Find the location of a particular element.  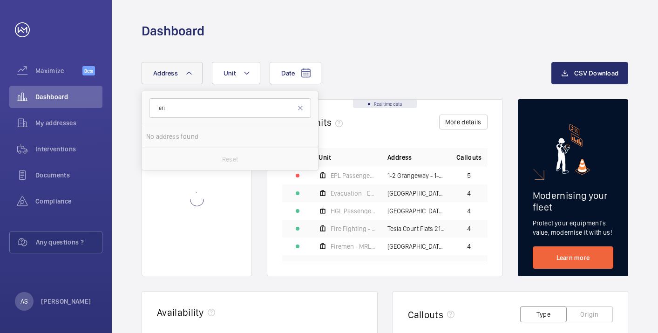

span: Beta is located at coordinates (88, 71).